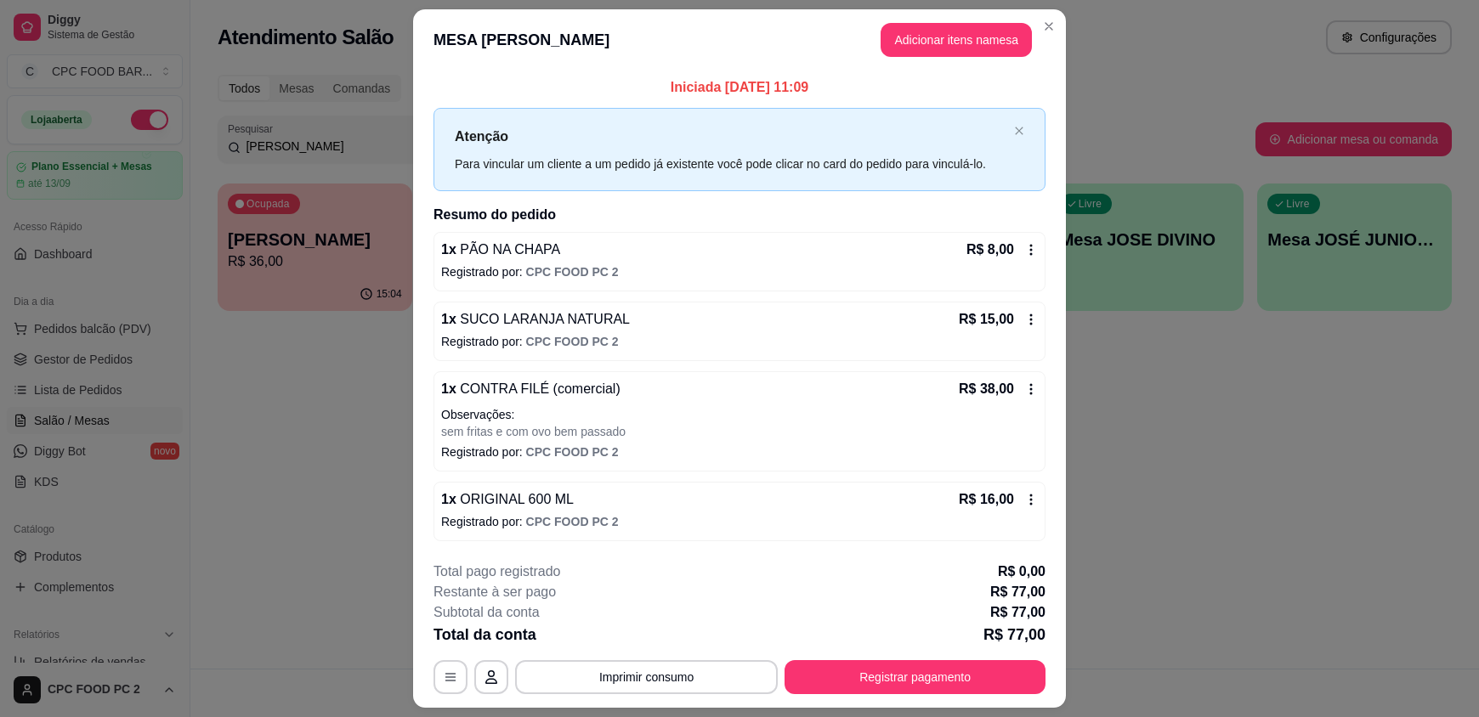  Describe the element at coordinates (731, 136) in the screenshot. I see `p: Atenção` at that location.